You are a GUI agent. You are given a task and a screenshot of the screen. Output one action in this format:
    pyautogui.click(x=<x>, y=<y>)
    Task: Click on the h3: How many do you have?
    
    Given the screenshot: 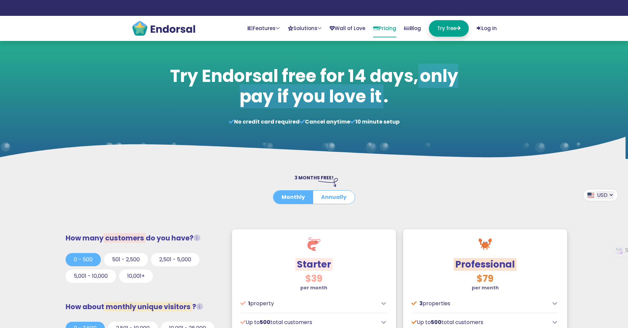 What is the action you would take?
    pyautogui.click(x=143, y=238)
    